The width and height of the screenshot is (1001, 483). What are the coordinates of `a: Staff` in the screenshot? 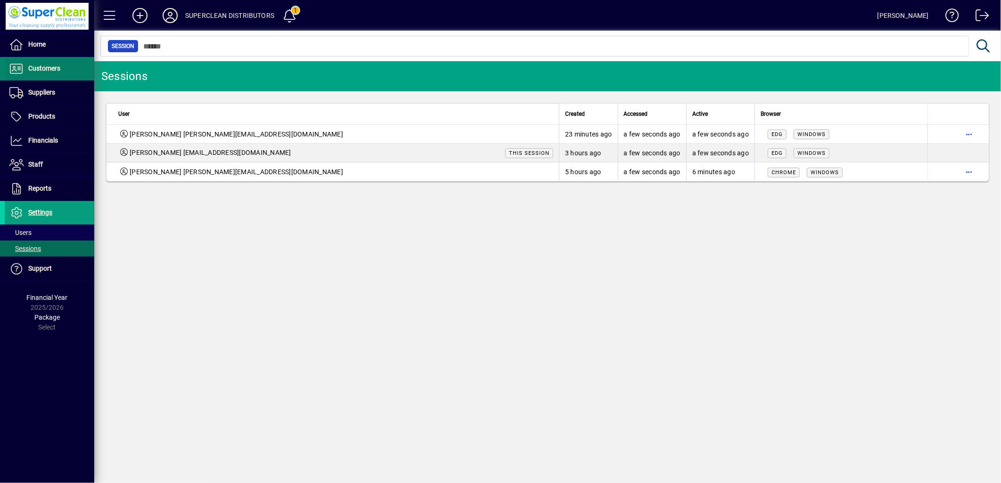 It's located at (49, 165).